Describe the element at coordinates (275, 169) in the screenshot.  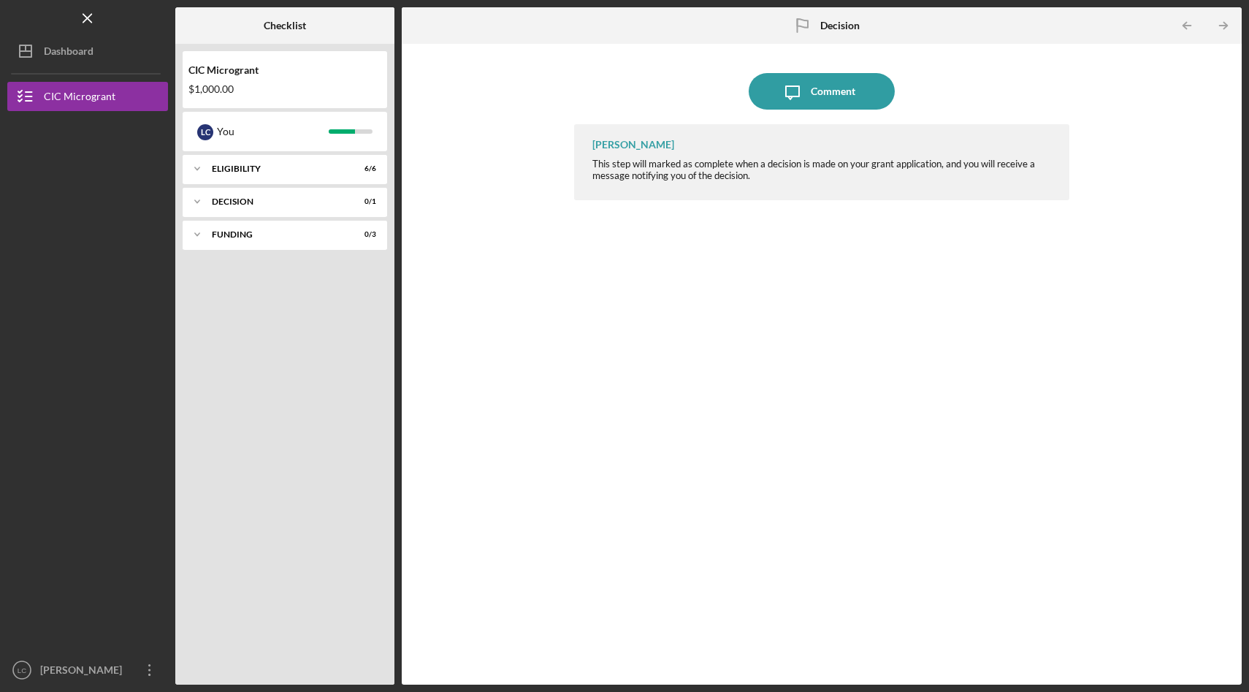
I see `div: ELIGIBILITY` at that location.